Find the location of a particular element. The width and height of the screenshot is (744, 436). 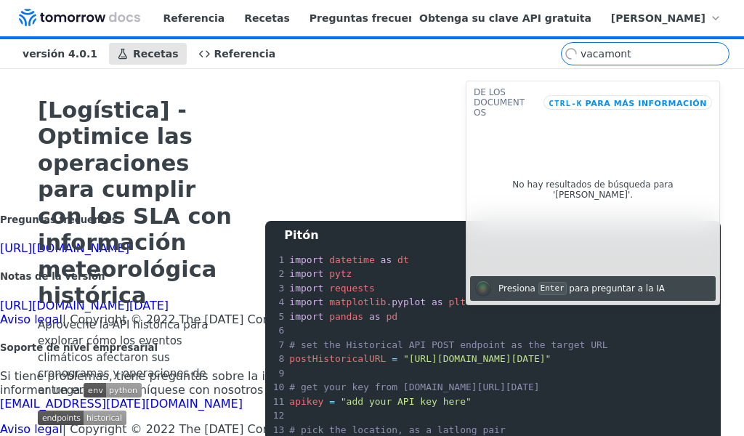

svg: Searching… is located at coordinates (571, 54).